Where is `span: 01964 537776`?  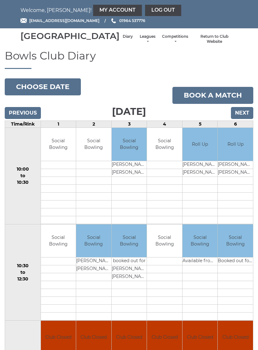
span: 01964 537776 is located at coordinates (132, 20).